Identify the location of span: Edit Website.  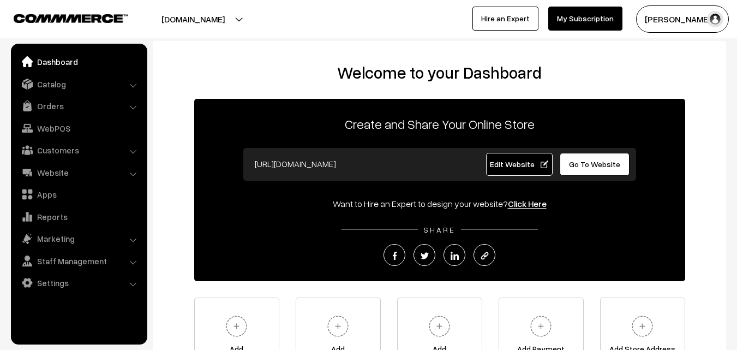
(519, 164).